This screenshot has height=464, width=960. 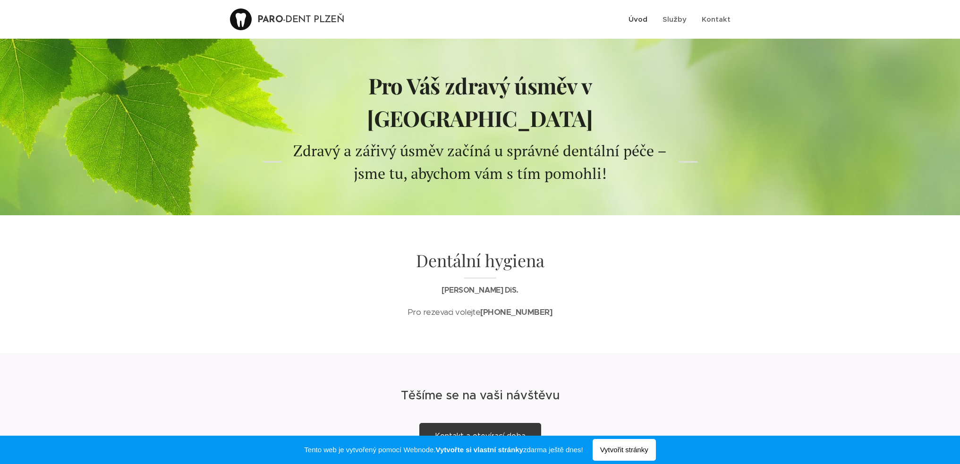 What do you see at coordinates (443, 450) in the screenshot?
I see `span: Tento web je vytvořený pomocí Webnode. zdarma ještě dnes!` at bounding box center [443, 450].